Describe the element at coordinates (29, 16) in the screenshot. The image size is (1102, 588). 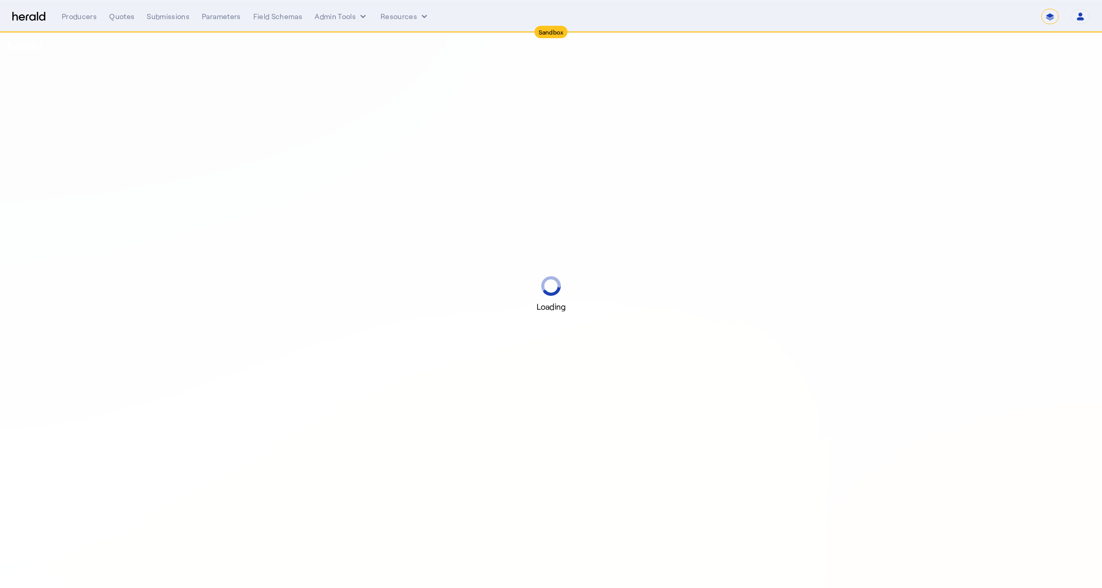
I see `img: Herald Logo` at that location.